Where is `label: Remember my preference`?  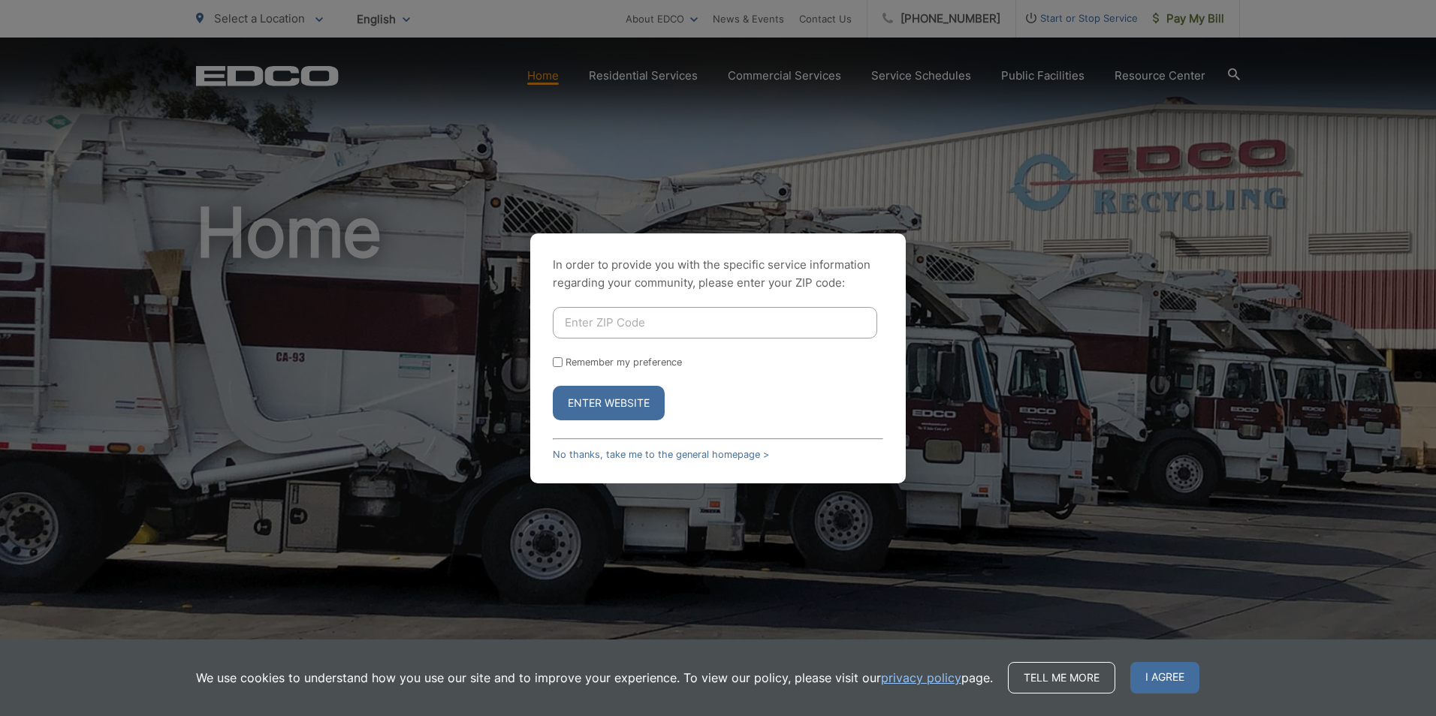 label: Remember my preference is located at coordinates (623, 362).